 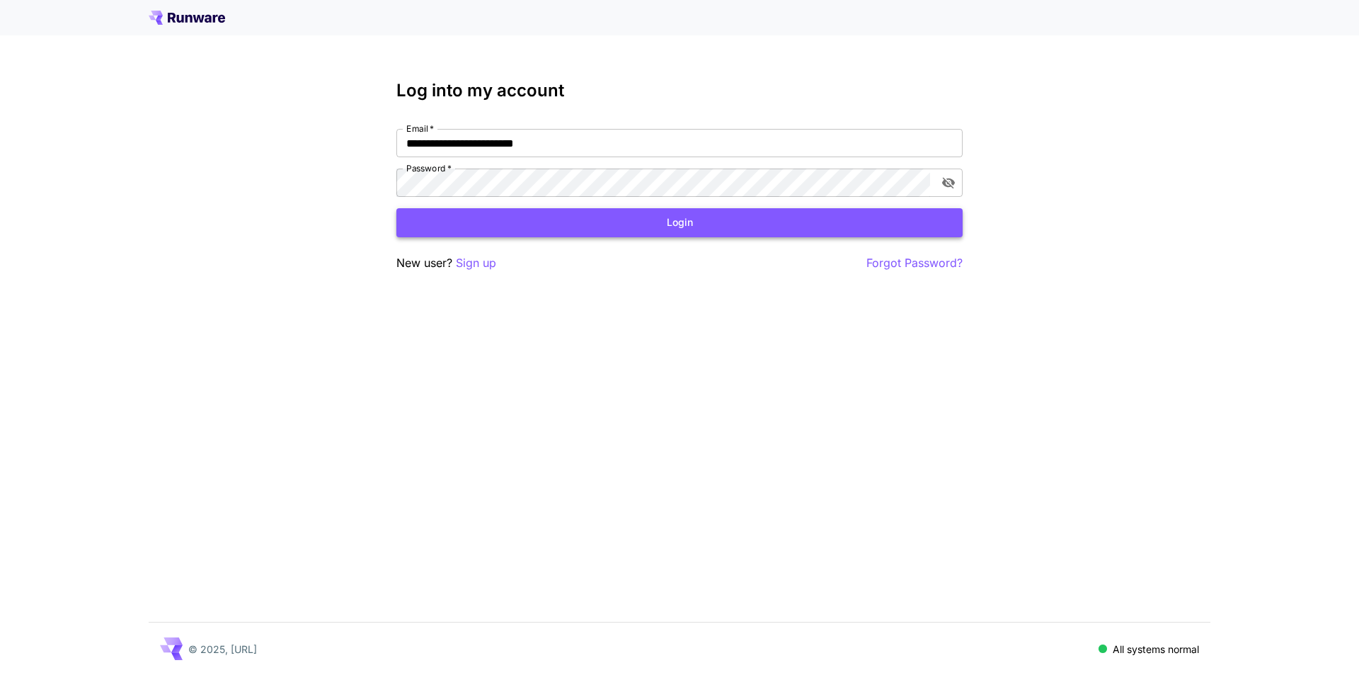 What do you see at coordinates (680, 91) in the screenshot?
I see `h3: Log into my account` at bounding box center [680, 91].